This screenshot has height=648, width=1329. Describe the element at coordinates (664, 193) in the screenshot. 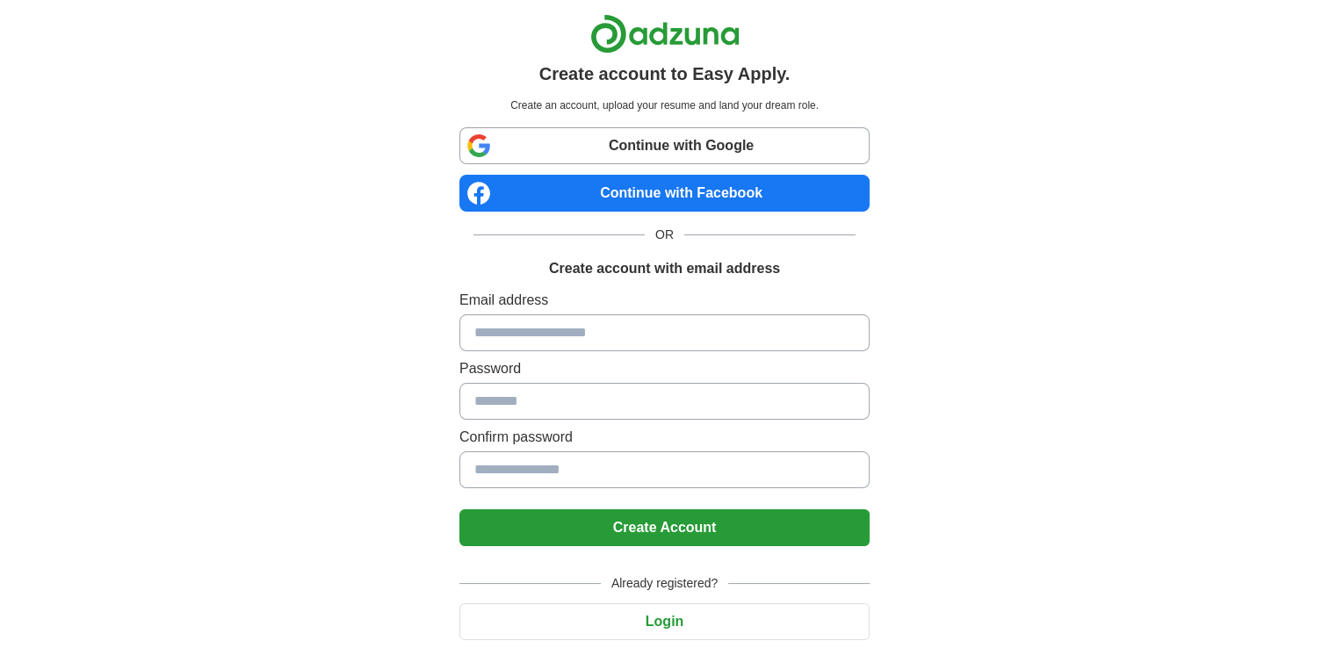

I see `a: Continue with Facebook` at that location.